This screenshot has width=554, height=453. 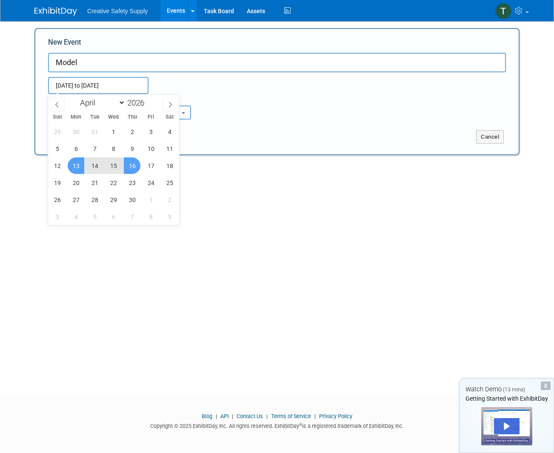 I want to click on span: April 13, 2026, so click(x=76, y=166).